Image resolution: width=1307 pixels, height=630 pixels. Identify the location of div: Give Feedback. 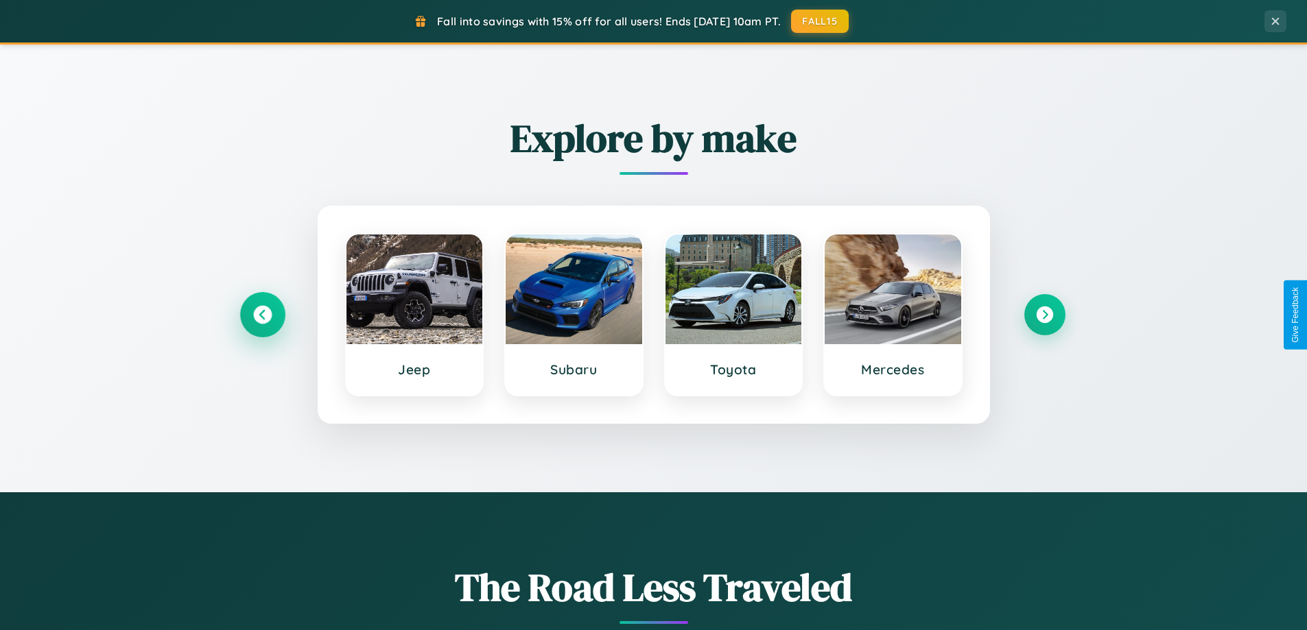
(1295, 315).